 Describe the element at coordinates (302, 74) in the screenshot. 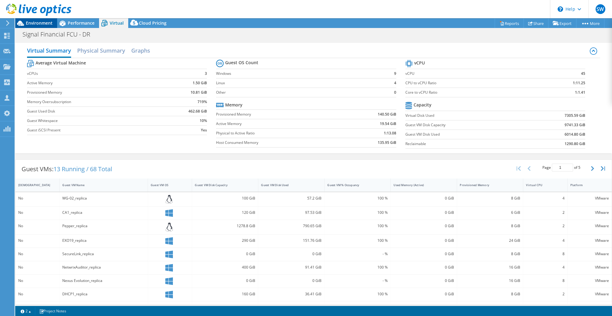

I see `label: Windows` at that location.